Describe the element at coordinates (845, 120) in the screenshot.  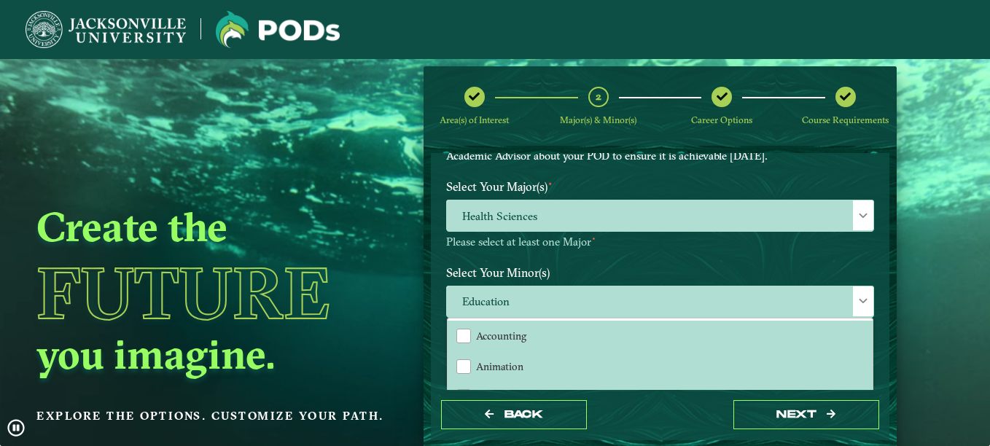
I see `span: Course Requirements` at that location.